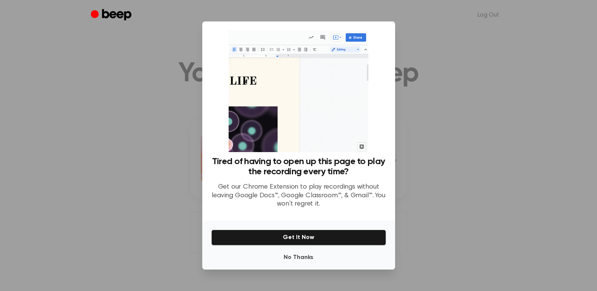  I want to click on h3: Tired of having to open up this page to play the recording every time?, so click(299, 167).